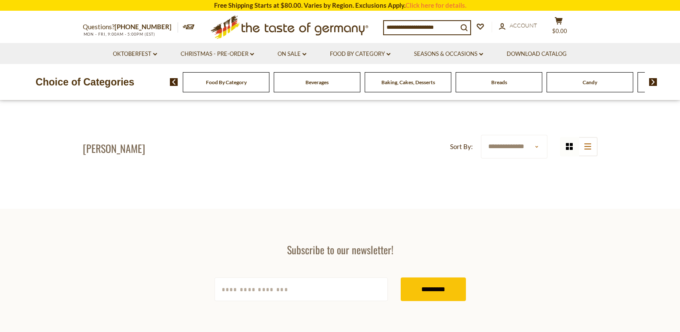 This screenshot has width=680, height=332. Describe the element at coordinates (590, 82) in the screenshot. I see `a: Candy` at that location.